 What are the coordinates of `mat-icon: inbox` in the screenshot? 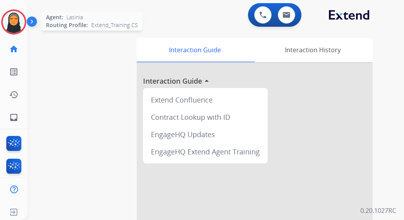 It's located at (14, 118).